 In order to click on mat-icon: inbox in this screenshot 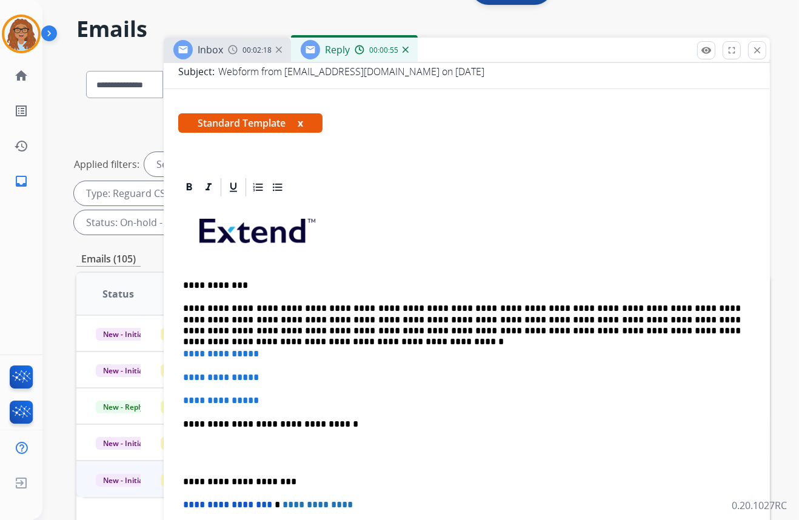, I will do `click(21, 181)`.